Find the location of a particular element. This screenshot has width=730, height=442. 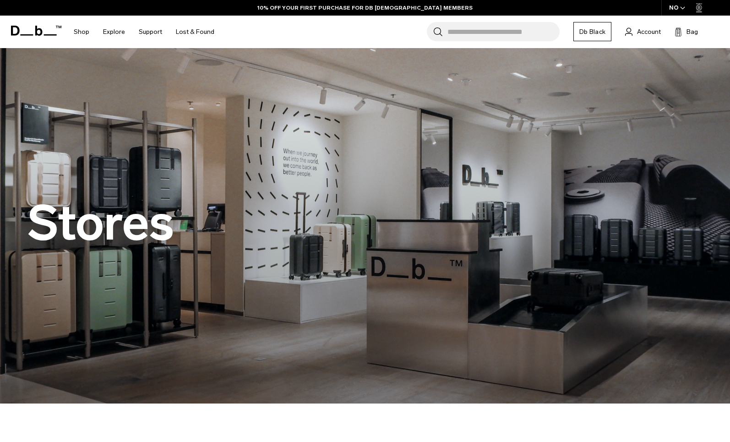

h2: Stores is located at coordinates (101, 223).